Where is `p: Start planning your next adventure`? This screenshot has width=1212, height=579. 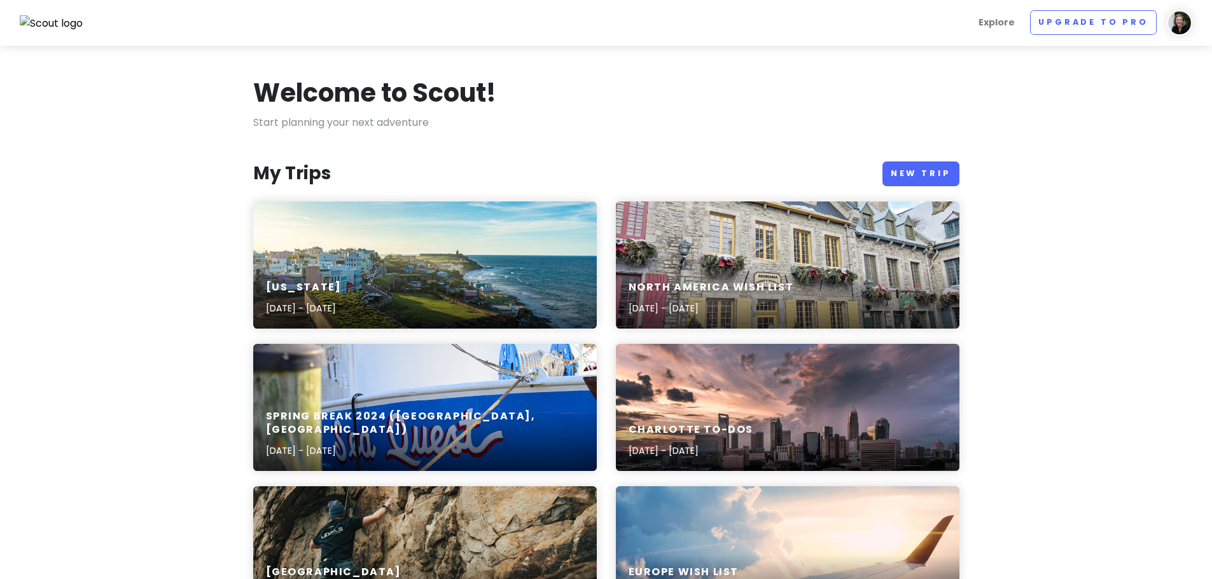
p: Start planning your next adventure is located at coordinates (606, 123).